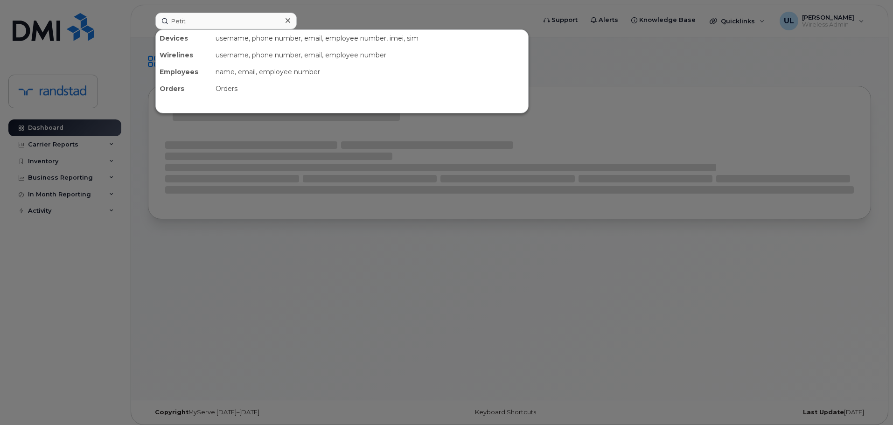 This screenshot has width=893, height=425. Describe the element at coordinates (370, 55) in the screenshot. I see `div: username, phone number, email, employee number` at that location.